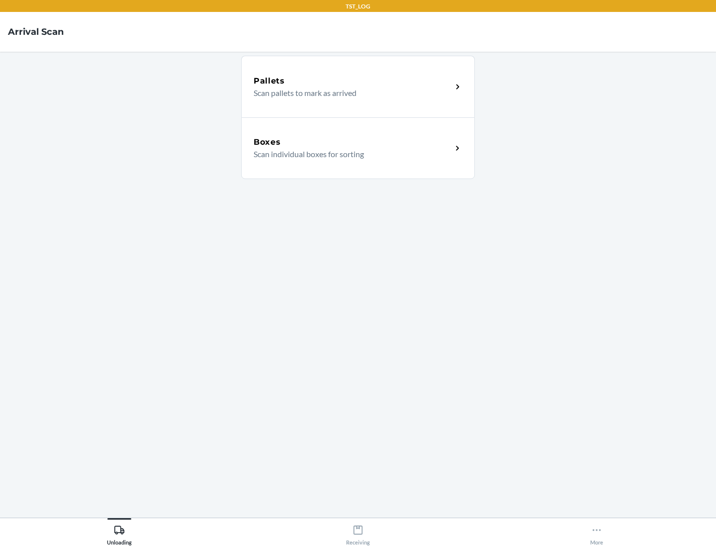  Describe the element at coordinates (36, 32) in the screenshot. I see `h4: Arrival Scan` at that location.